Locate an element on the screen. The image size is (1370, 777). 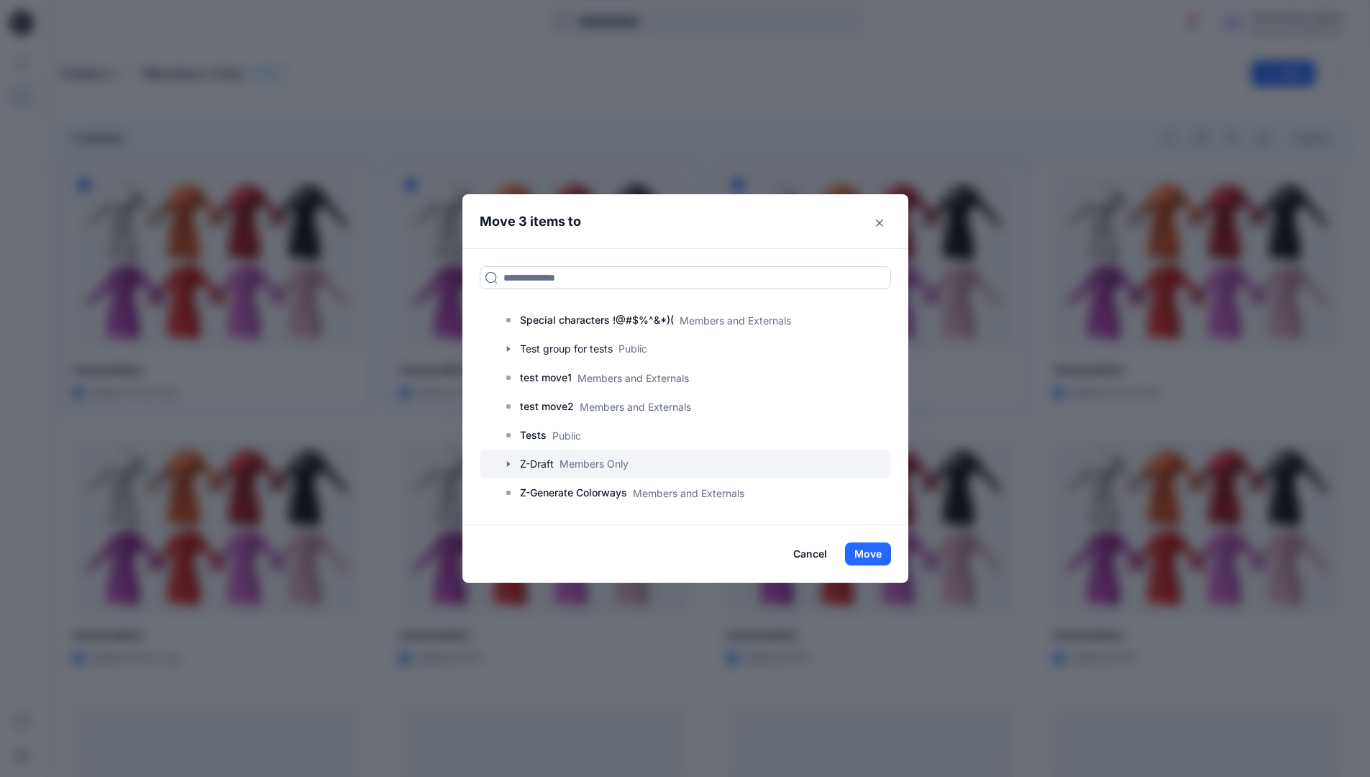
p: Tests is located at coordinates (533, 435).